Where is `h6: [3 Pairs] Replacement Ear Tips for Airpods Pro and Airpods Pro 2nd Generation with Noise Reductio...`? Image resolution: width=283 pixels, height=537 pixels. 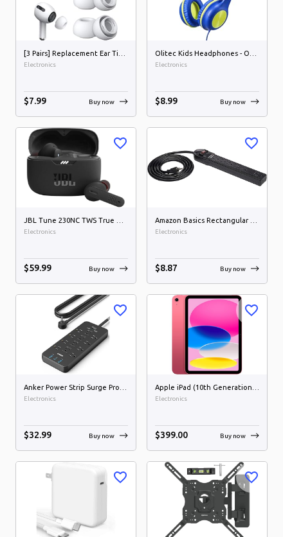
h6: [3 Pairs] Replacement Ear Tips for Airpods Pro and Airpods Pro 2nd Generation with Noise Reductio... is located at coordinates (76, 55).